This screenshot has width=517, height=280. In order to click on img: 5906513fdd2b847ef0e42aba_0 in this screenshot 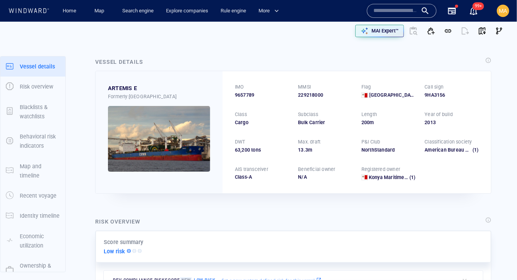, I will do `click(159, 139)`.